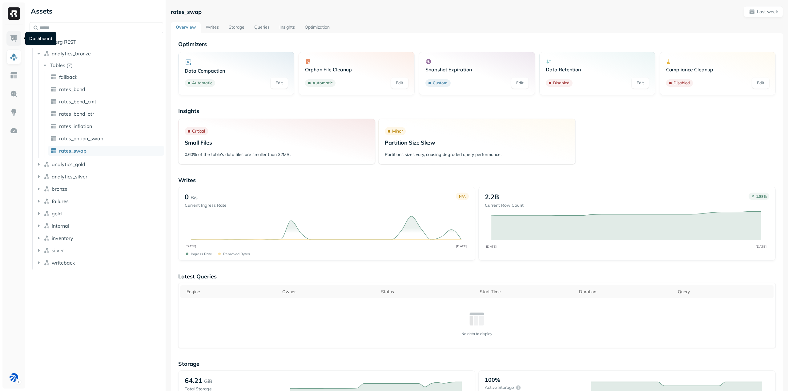  I want to click on p: Optimizers, so click(477, 44).